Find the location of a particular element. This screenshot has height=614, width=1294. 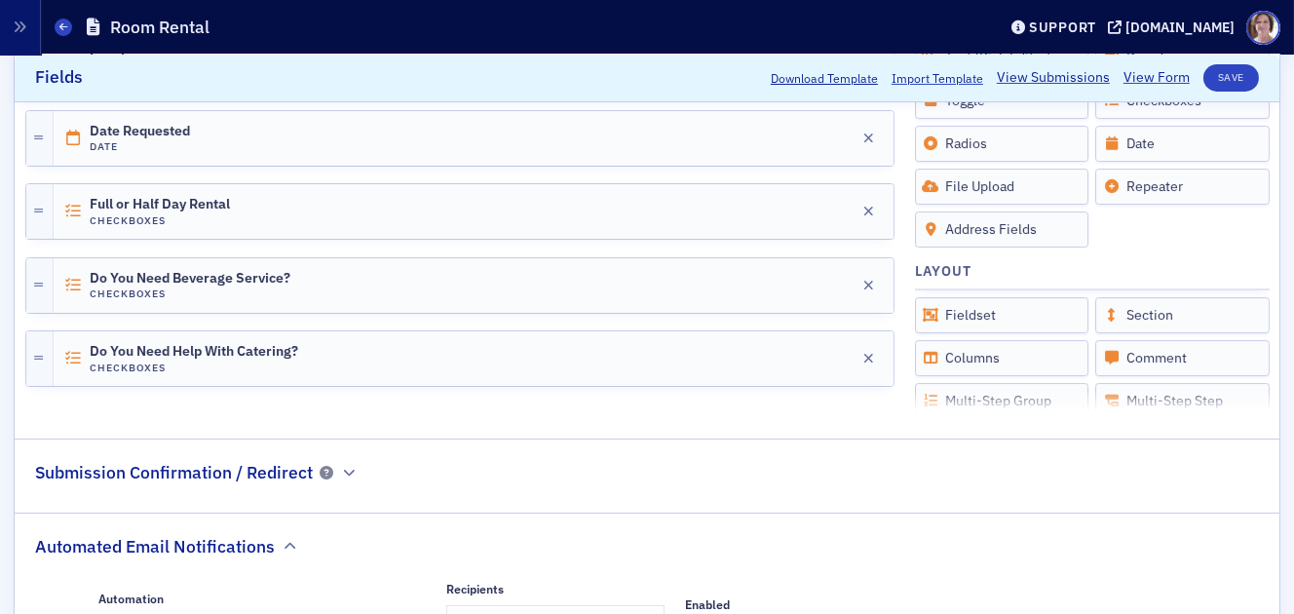

span: Date Requested is located at coordinates (144, 132).